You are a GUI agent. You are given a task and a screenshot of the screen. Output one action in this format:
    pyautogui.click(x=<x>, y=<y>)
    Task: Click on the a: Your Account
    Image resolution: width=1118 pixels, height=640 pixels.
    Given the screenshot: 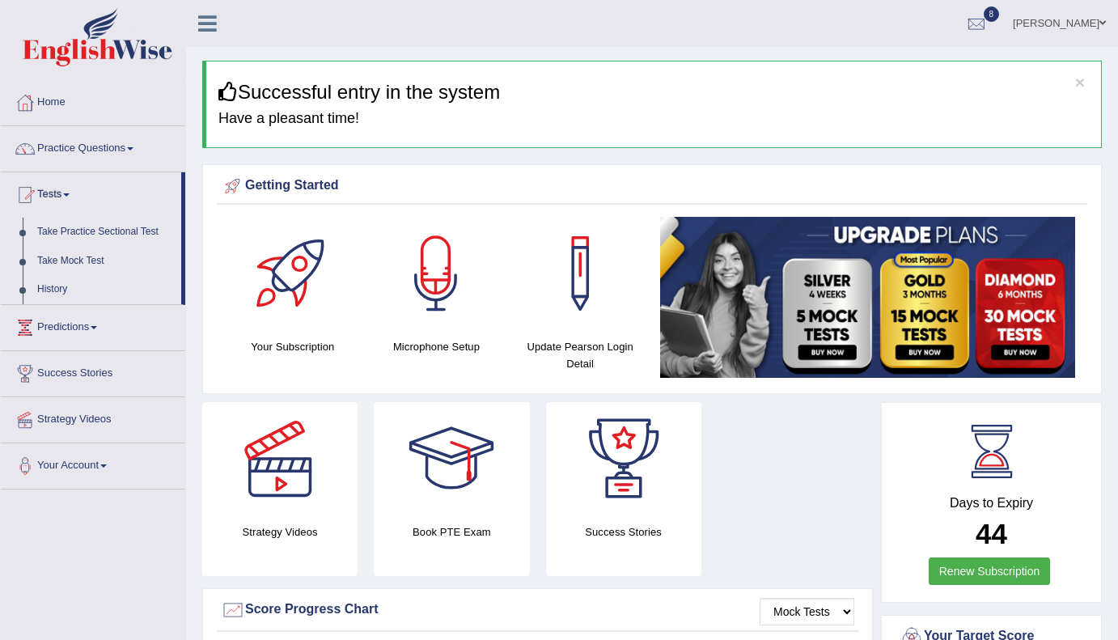 What is the action you would take?
    pyautogui.click(x=93, y=464)
    